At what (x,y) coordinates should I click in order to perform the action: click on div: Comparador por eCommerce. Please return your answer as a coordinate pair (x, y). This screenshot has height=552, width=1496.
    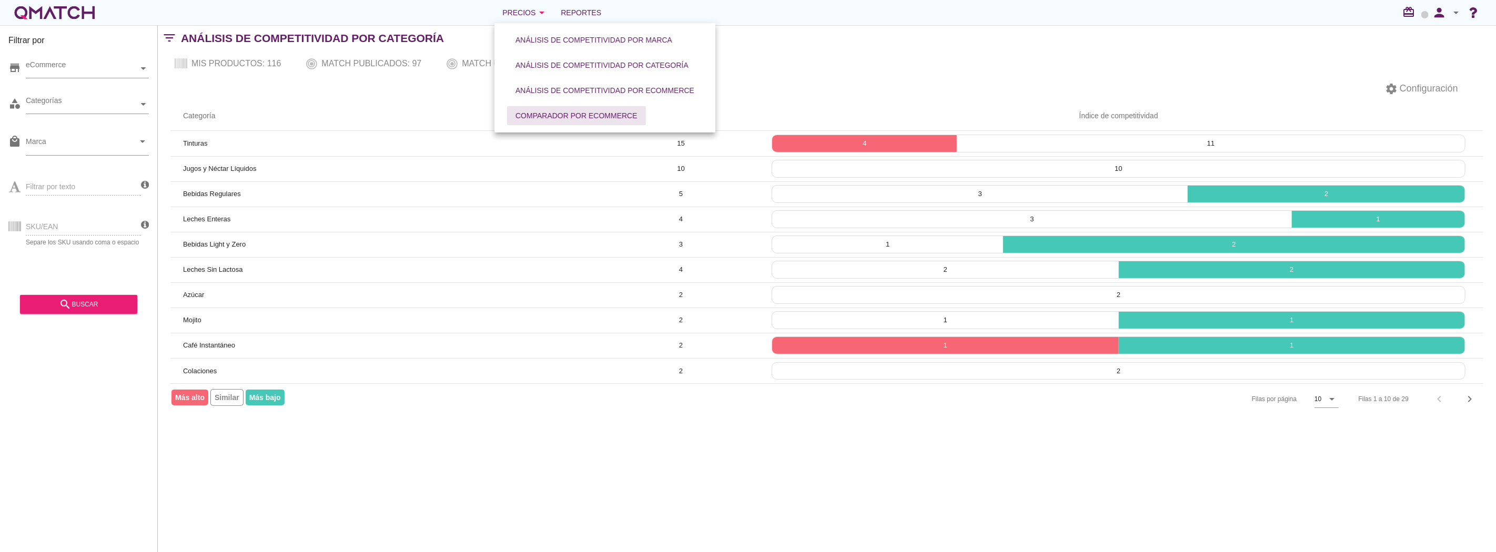
    Looking at the image, I should click on (576, 116).